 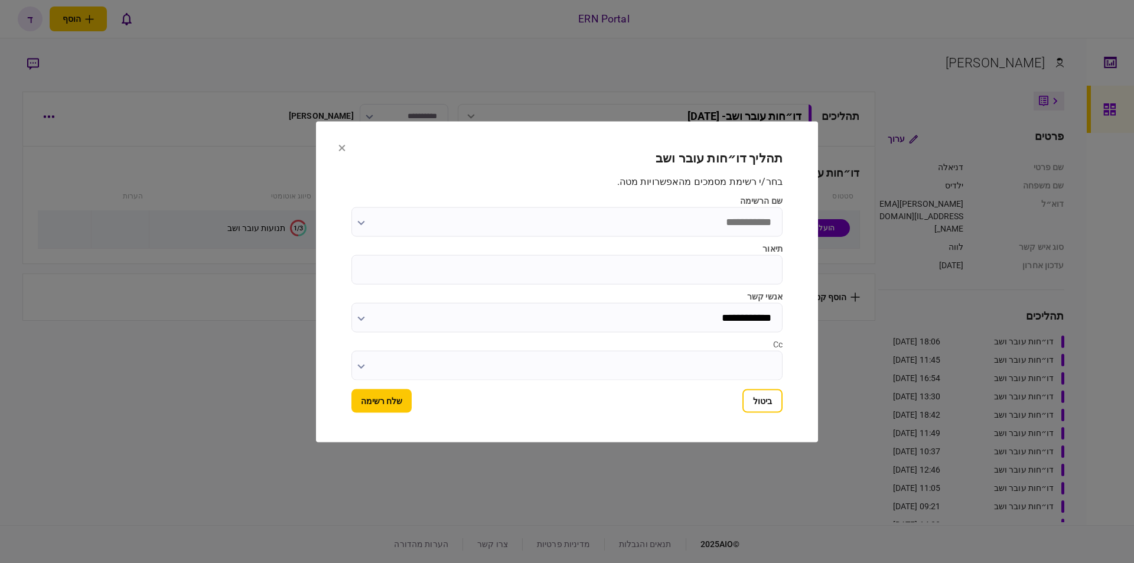 I want to click on label: אנשי קשר, so click(x=567, y=296).